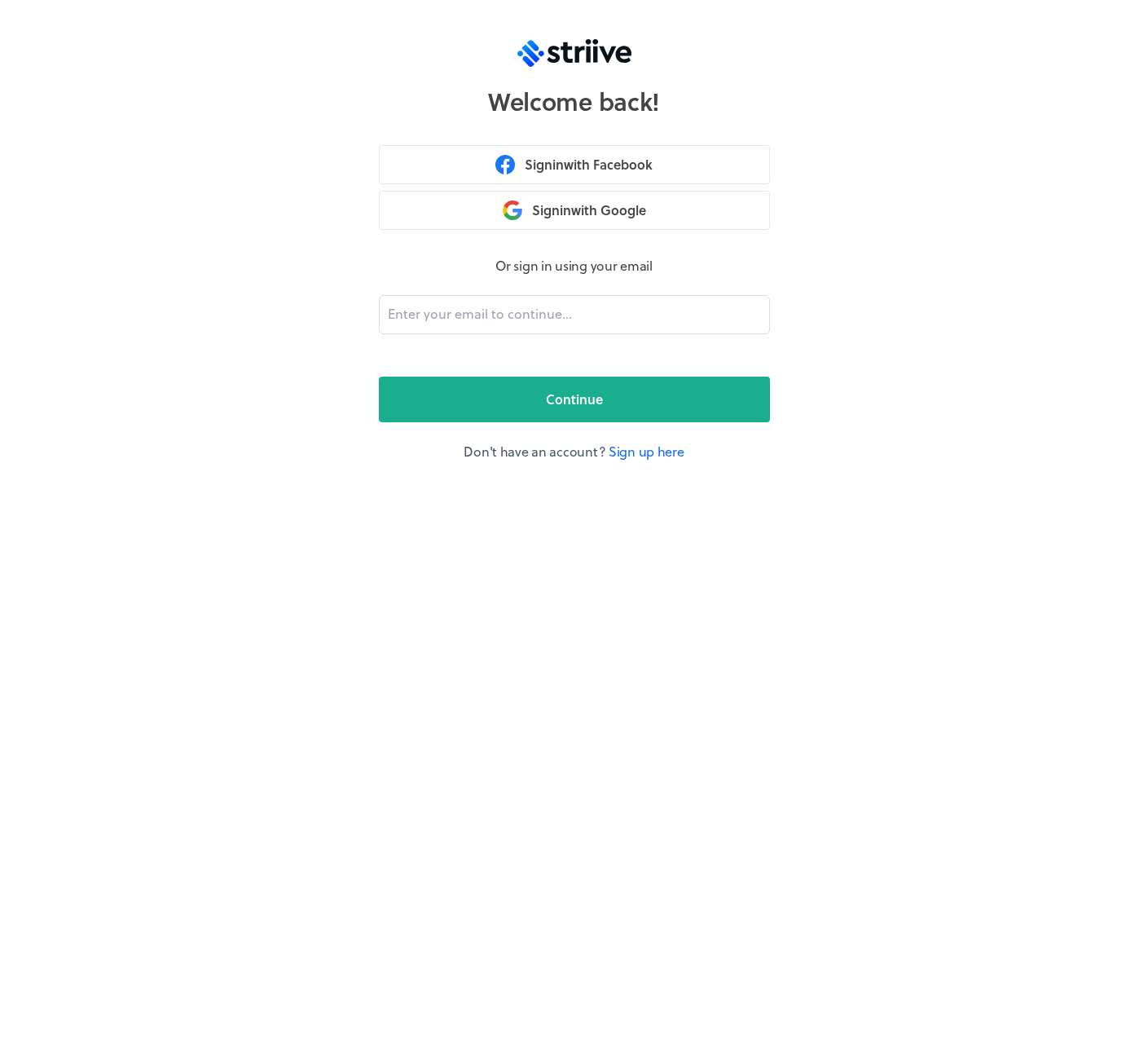  I want to click on span: Continue, so click(574, 399).